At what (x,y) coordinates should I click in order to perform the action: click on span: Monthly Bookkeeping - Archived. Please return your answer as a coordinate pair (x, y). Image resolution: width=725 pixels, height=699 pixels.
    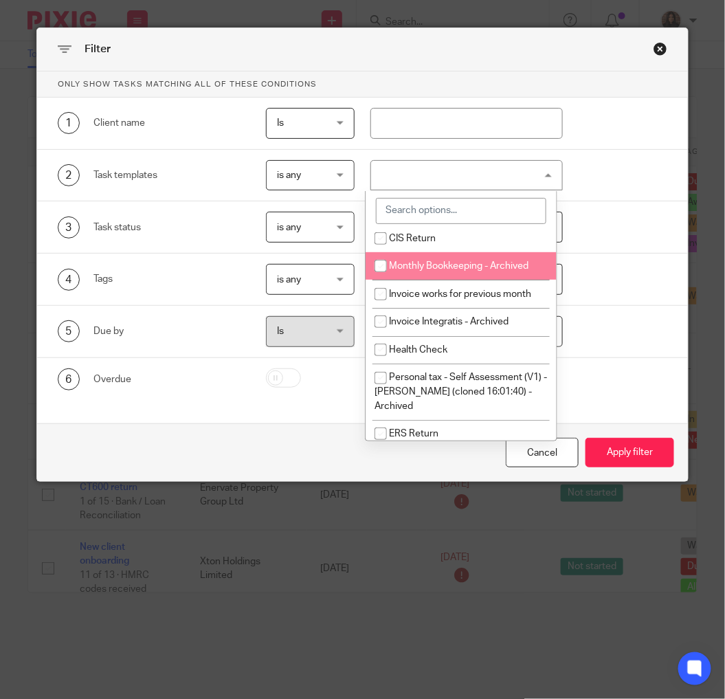
    Looking at the image, I should click on (458, 266).